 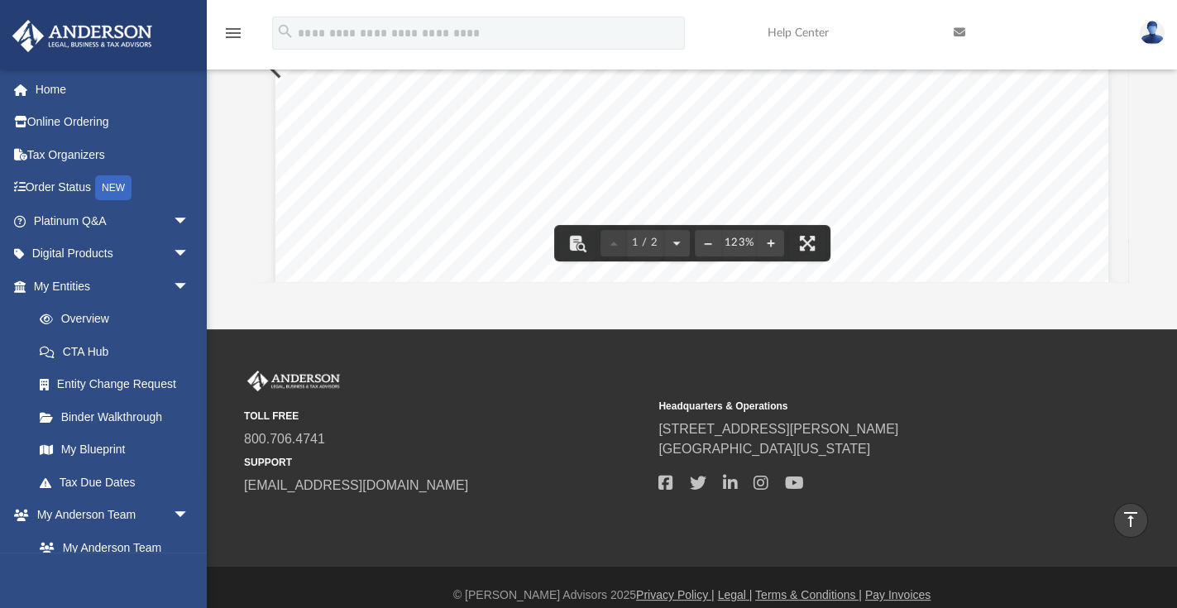 I want to click on a: CTA Hub, so click(x=118, y=351).